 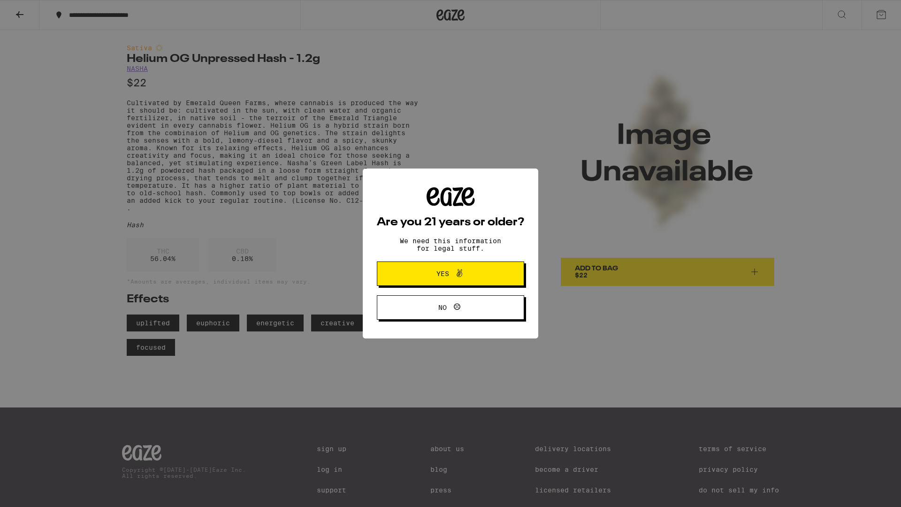 I want to click on span: No, so click(x=443, y=307).